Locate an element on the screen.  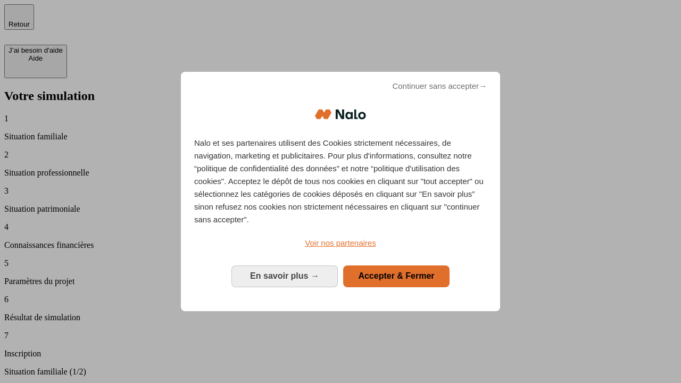
button: Accepter & Fermer: Accepter notre traitement des données et fermer is located at coordinates (396, 276).